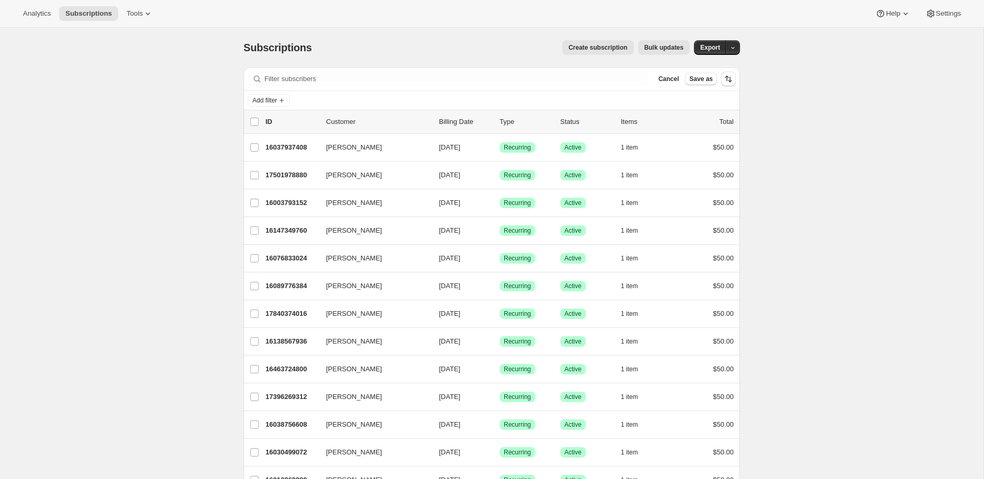 This screenshot has height=479, width=984. Describe the element at coordinates (134, 14) in the screenshot. I see `span: Tools` at that location.